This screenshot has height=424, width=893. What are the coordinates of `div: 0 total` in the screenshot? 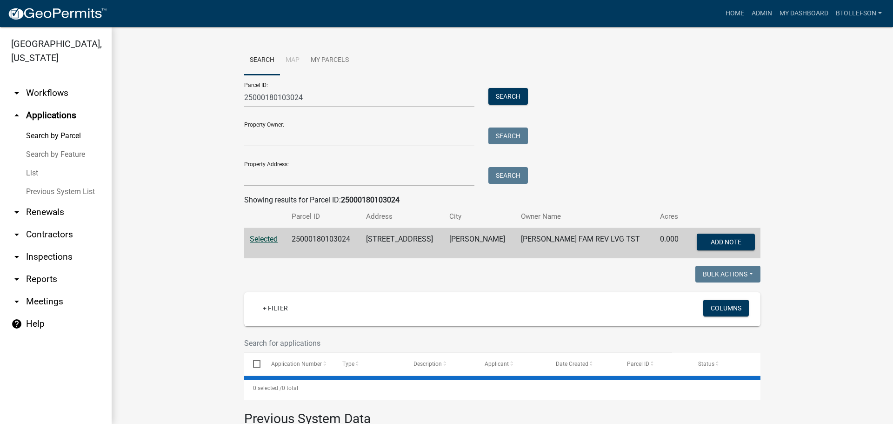 It's located at (502, 388).